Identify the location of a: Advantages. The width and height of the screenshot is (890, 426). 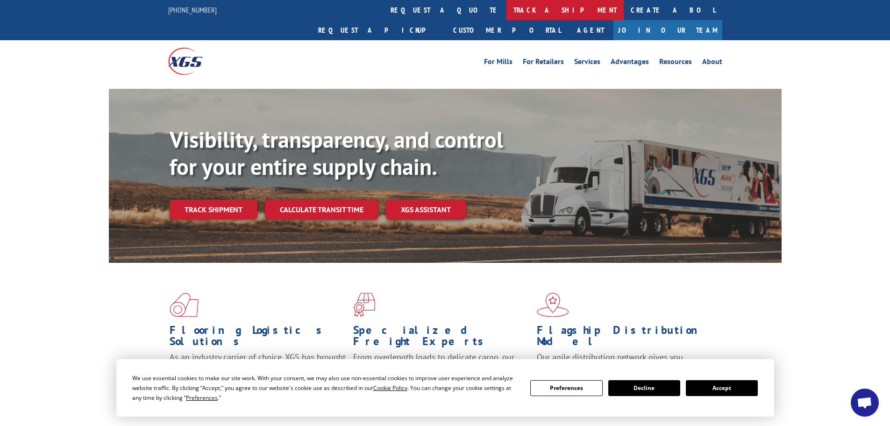
(630, 63).